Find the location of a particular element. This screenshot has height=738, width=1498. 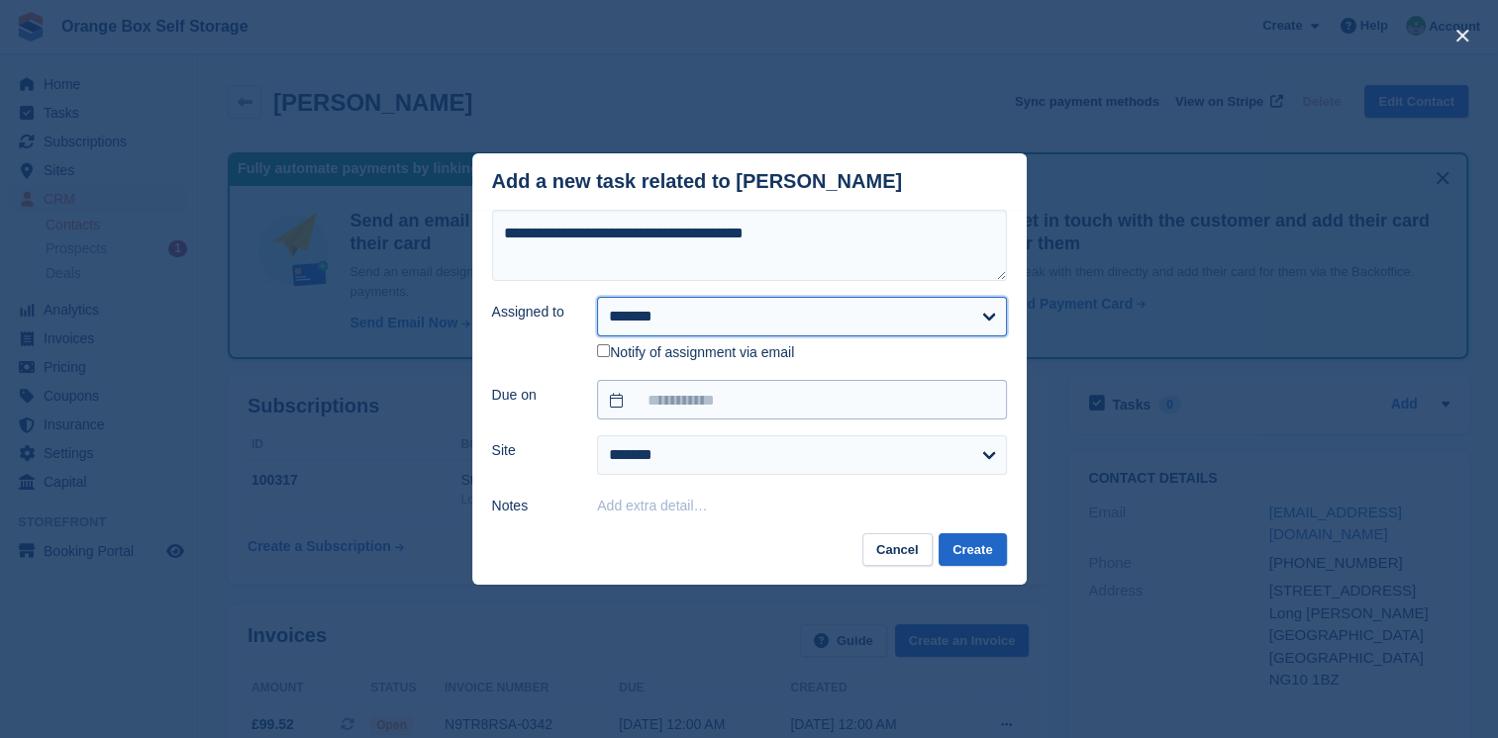

label: Notes is located at coordinates (532, 506).